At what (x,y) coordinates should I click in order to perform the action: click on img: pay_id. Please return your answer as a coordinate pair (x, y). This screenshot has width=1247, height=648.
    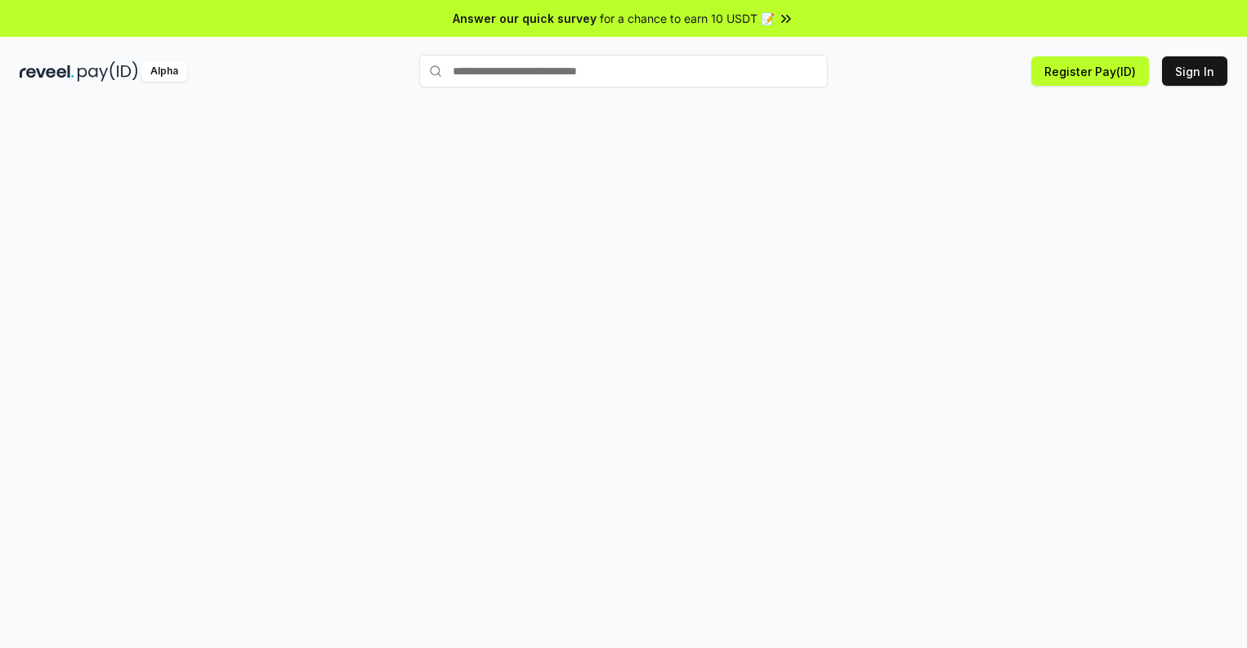
    Looking at the image, I should click on (108, 71).